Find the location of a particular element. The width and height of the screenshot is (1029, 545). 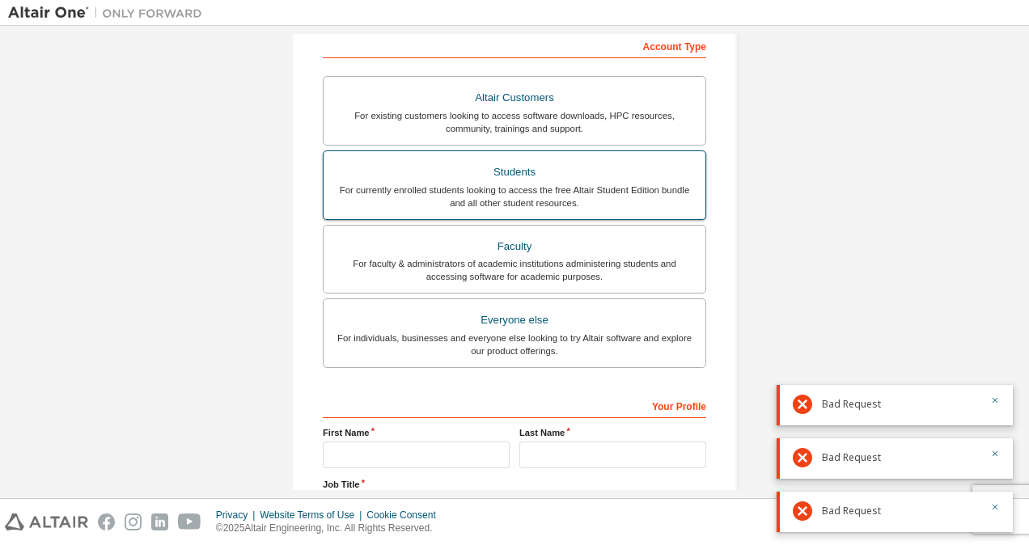

img: linkedin.svg is located at coordinates (159, 522).